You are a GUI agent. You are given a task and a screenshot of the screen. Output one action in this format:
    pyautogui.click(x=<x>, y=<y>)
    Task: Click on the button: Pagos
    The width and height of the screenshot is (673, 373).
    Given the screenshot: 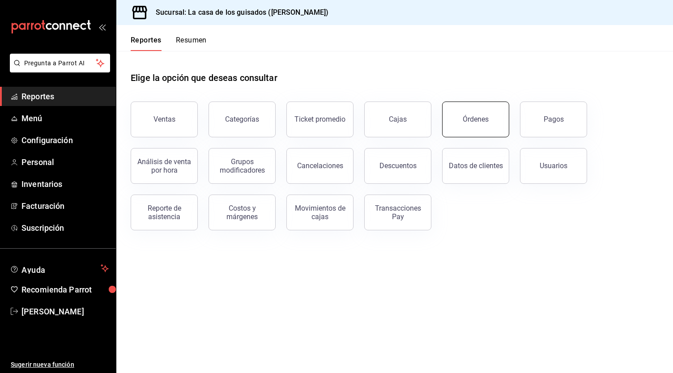 What is the action you would take?
    pyautogui.click(x=554, y=120)
    